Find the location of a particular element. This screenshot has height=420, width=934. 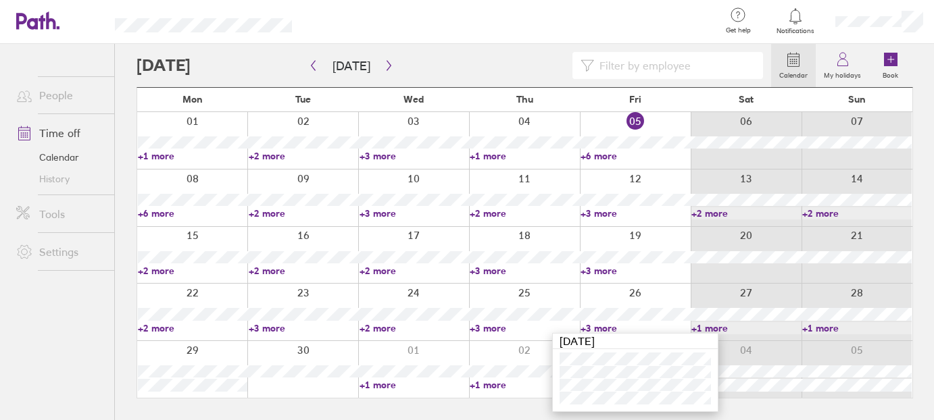

a: People is located at coordinates (59, 95).